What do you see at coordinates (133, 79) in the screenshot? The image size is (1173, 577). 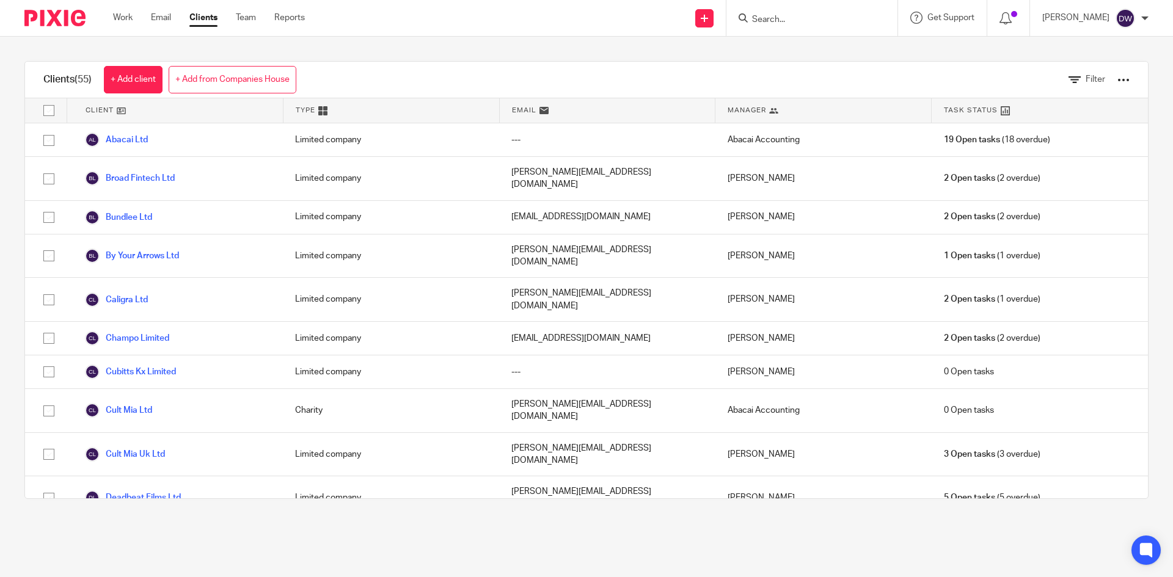 I see `a: + Add client` at bounding box center [133, 79].